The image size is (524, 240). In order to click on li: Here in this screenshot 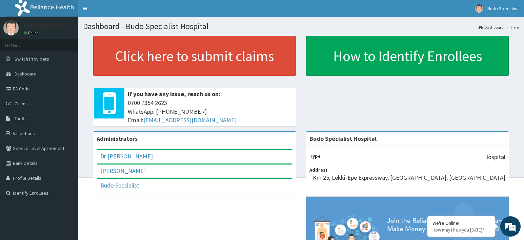, I will do `click(512, 27)`.